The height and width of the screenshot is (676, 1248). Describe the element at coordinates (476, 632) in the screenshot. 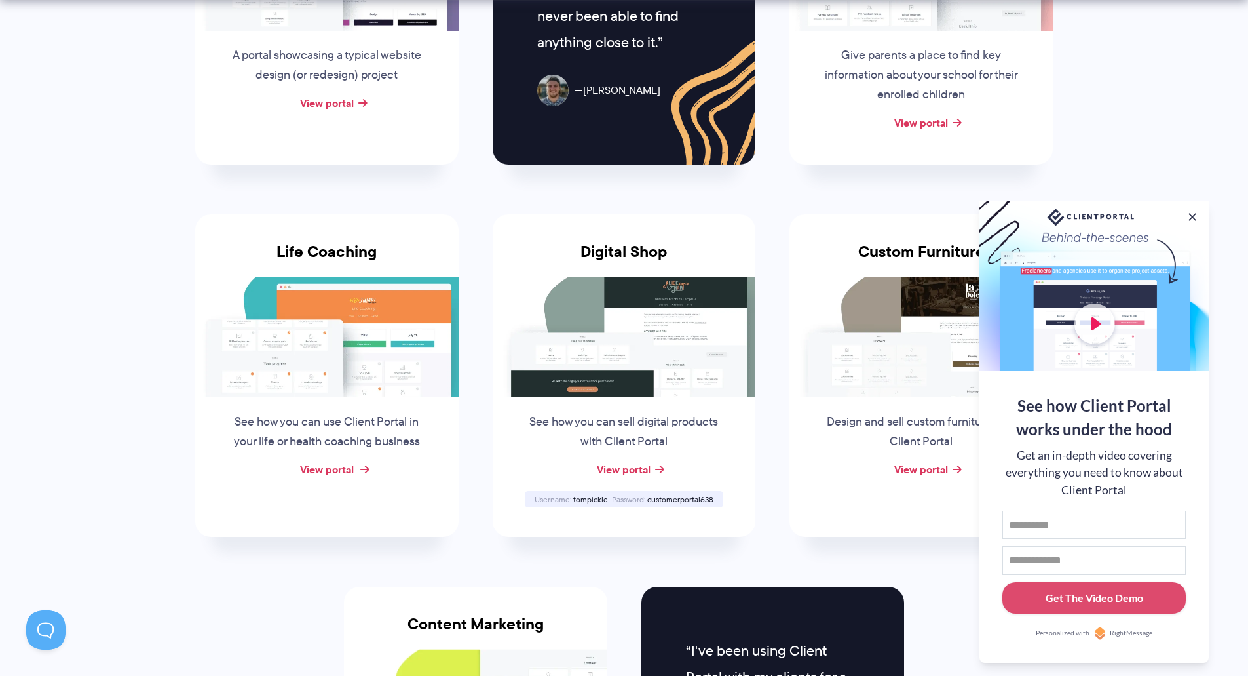

I see `h3: Content Marketing` at that location.